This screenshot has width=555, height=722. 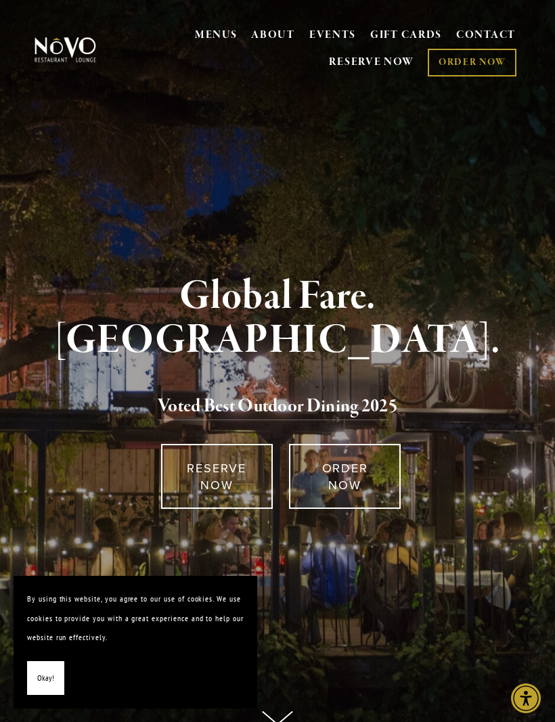 I want to click on div: Accessibility Menu, so click(x=526, y=698).